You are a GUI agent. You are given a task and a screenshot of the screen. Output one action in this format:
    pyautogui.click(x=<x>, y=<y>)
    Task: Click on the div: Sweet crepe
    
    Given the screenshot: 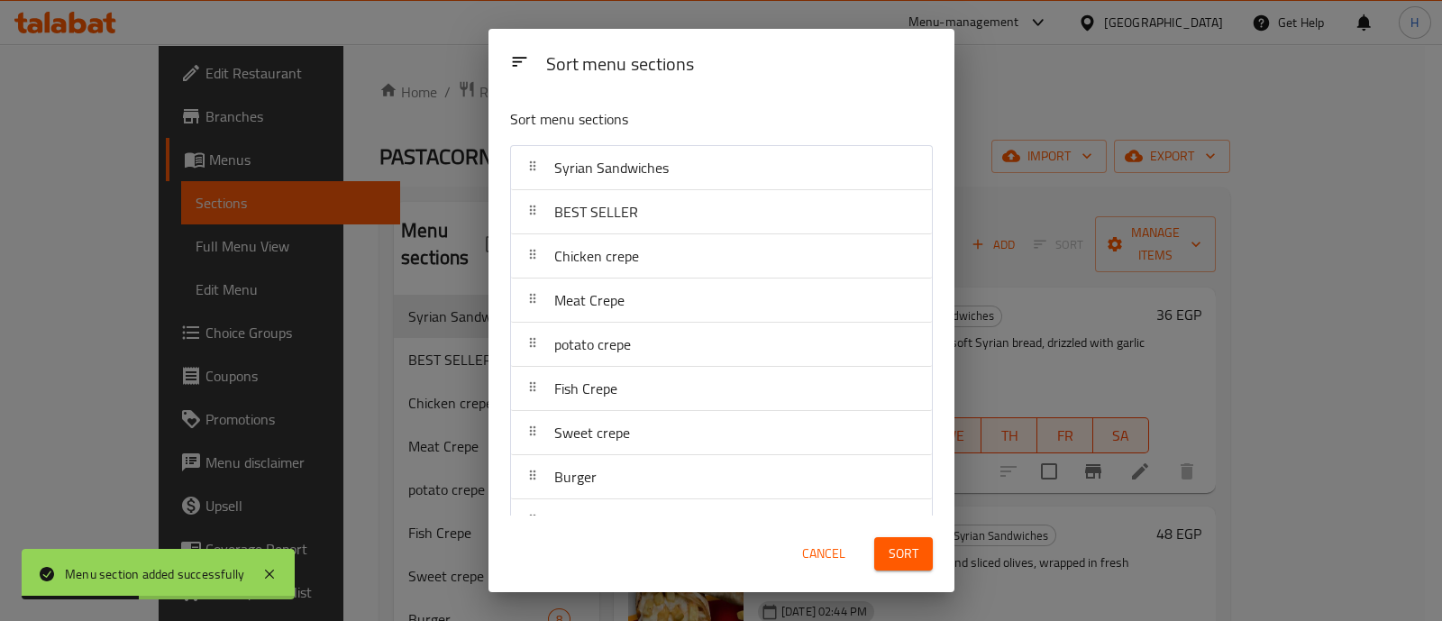 What is the action you would take?
    pyautogui.click(x=721, y=433)
    